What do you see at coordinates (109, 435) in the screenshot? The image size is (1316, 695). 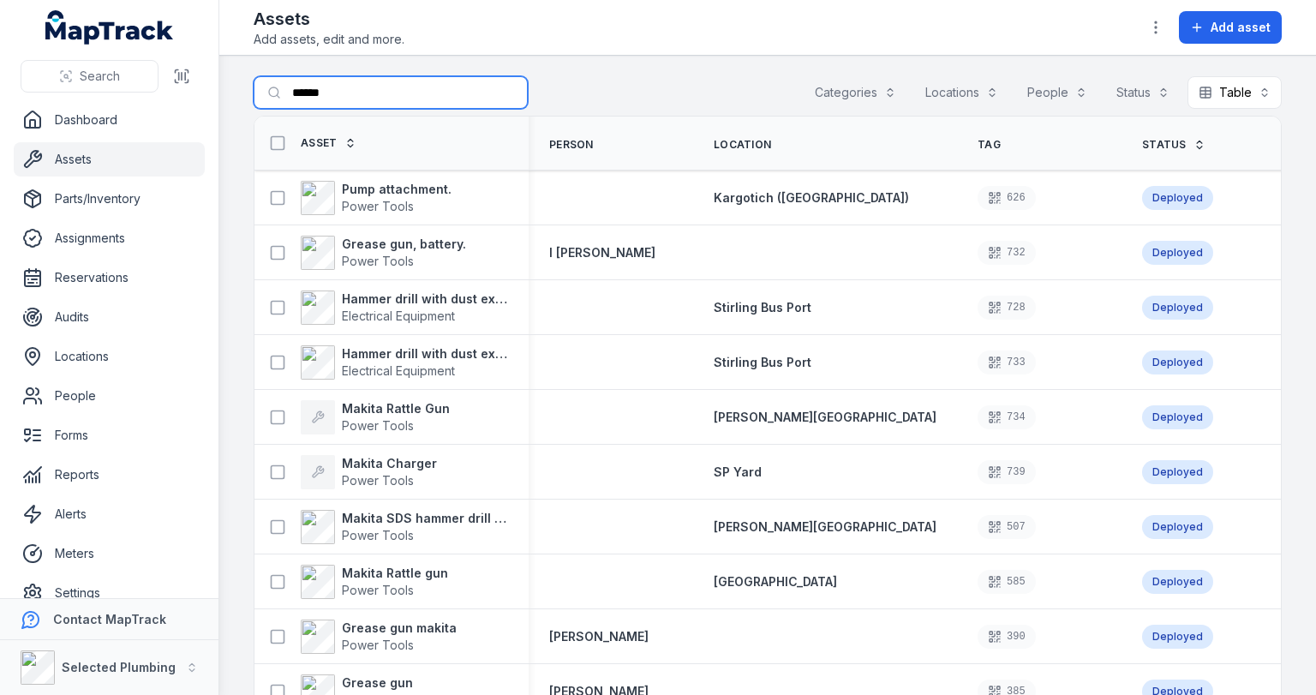 I see `a: Forms` at bounding box center [109, 435].